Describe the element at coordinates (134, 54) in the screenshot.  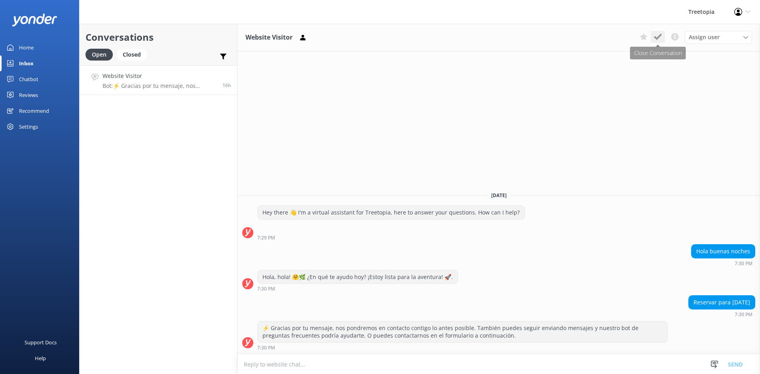
I see `a: Closed` at that location.